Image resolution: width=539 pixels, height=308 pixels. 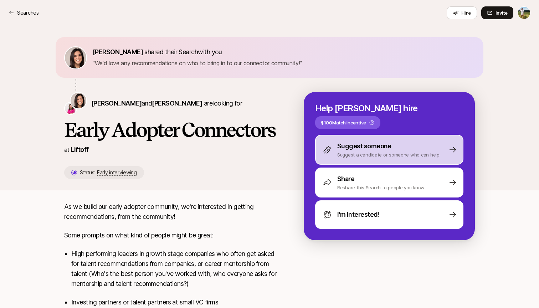 I want to click on button: Invite, so click(x=497, y=13).